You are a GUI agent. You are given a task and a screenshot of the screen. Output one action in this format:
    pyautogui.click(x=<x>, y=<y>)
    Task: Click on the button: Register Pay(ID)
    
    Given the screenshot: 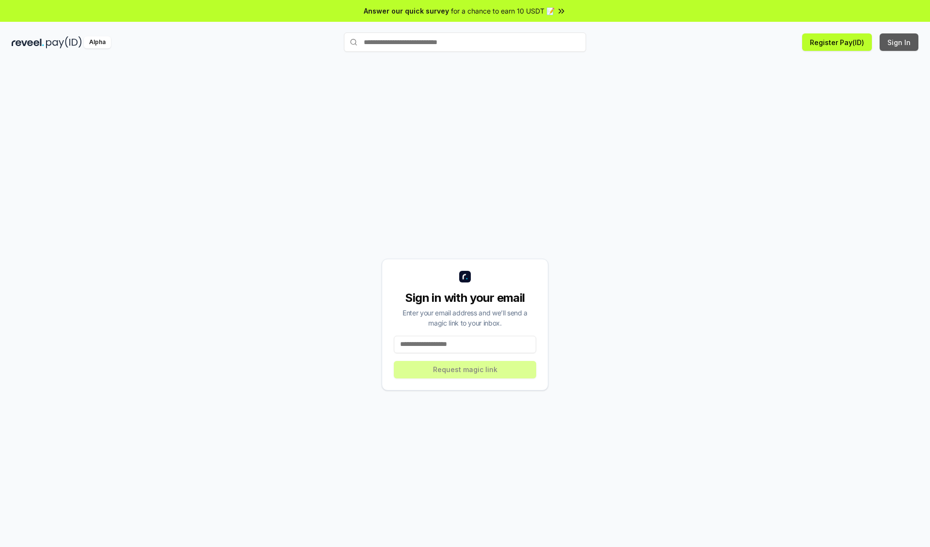 What is the action you would take?
    pyautogui.click(x=837, y=42)
    